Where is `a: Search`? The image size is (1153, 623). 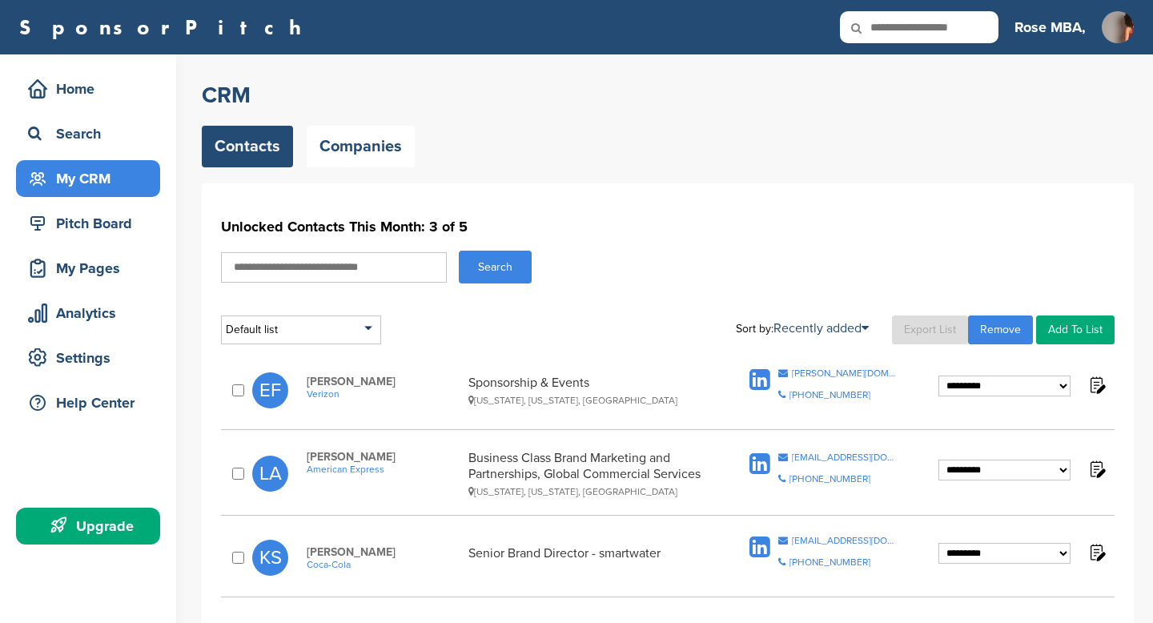 a: Search is located at coordinates (88, 134).